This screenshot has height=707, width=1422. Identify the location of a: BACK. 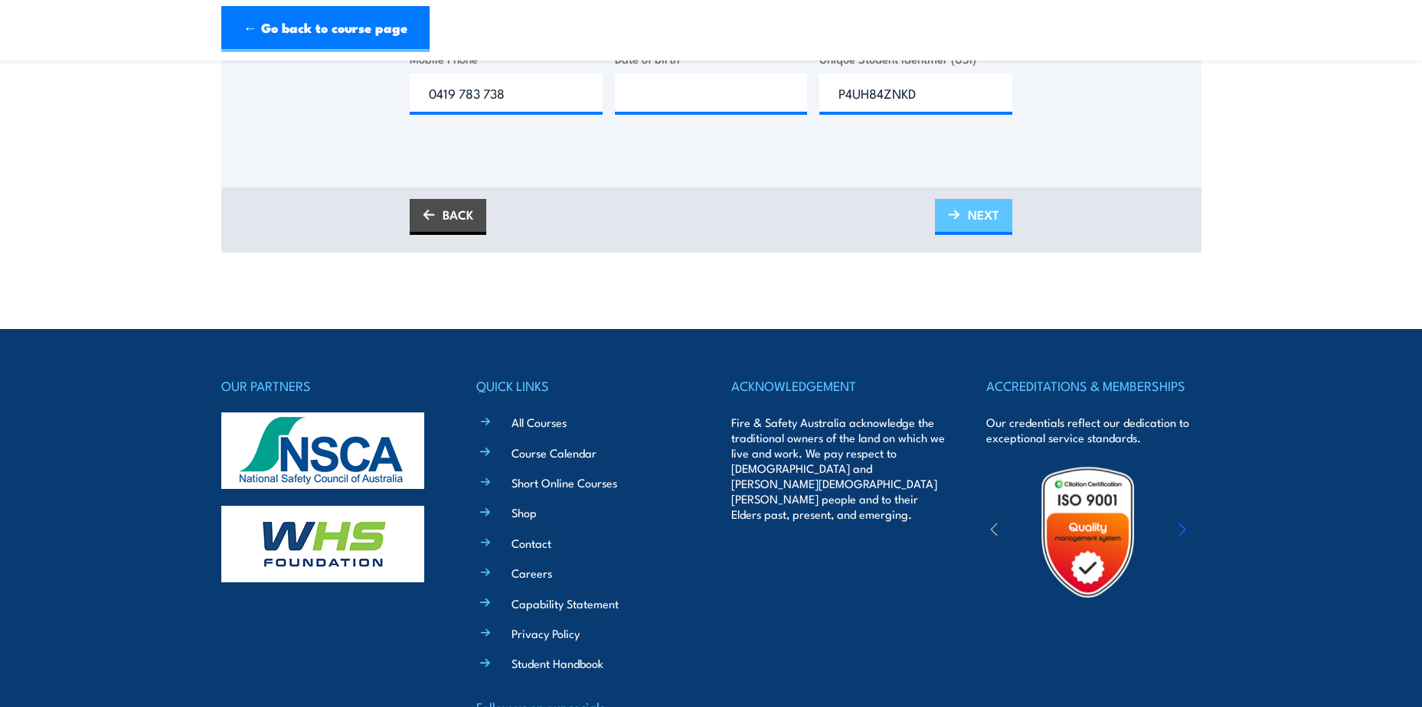
(448, 217).